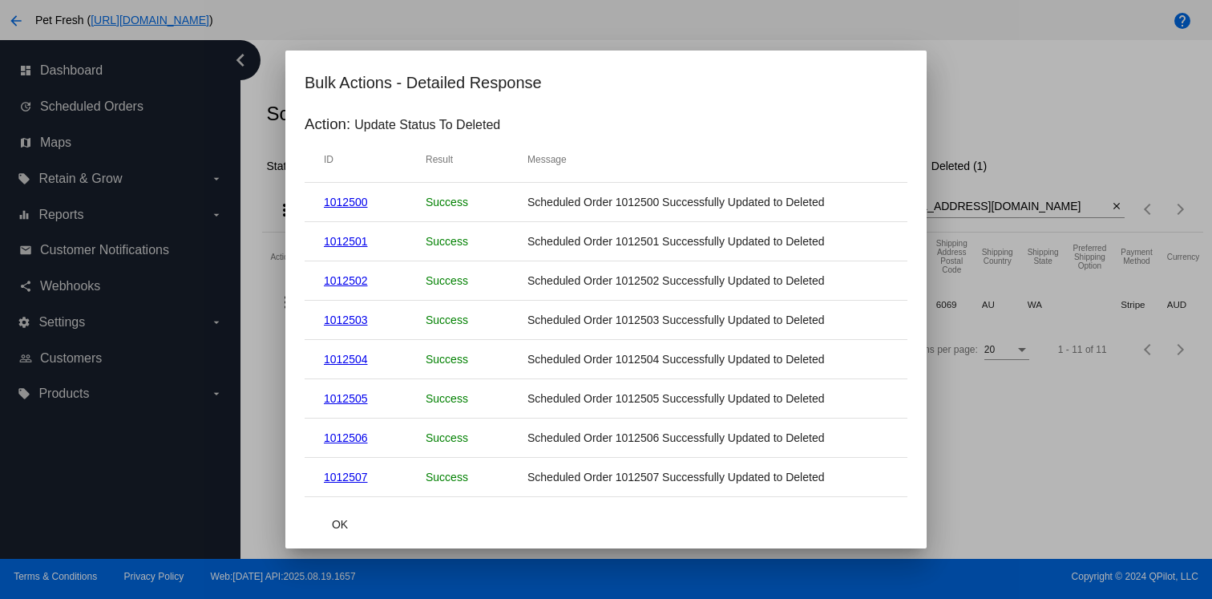 Image resolution: width=1212 pixels, height=599 pixels. Describe the element at coordinates (374, 159) in the screenshot. I see `mat-header-cell: ID` at that location.